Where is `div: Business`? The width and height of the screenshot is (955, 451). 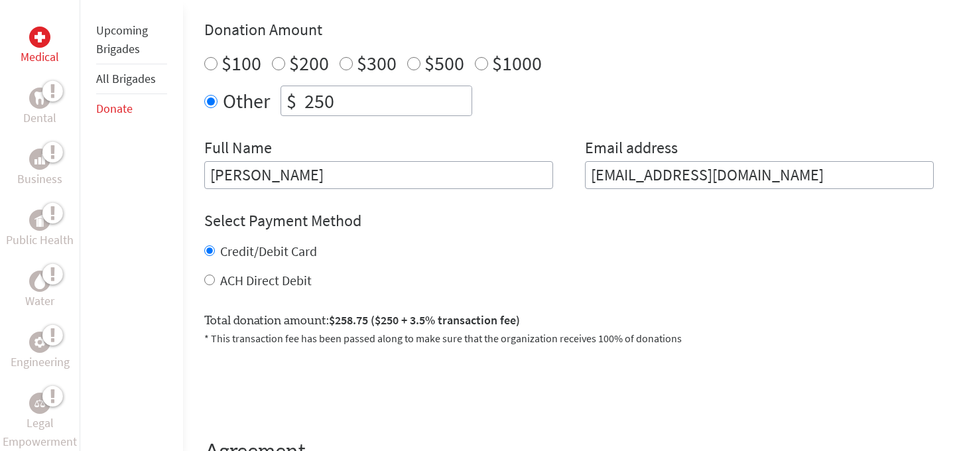 div: Business is located at coordinates (40, 159).